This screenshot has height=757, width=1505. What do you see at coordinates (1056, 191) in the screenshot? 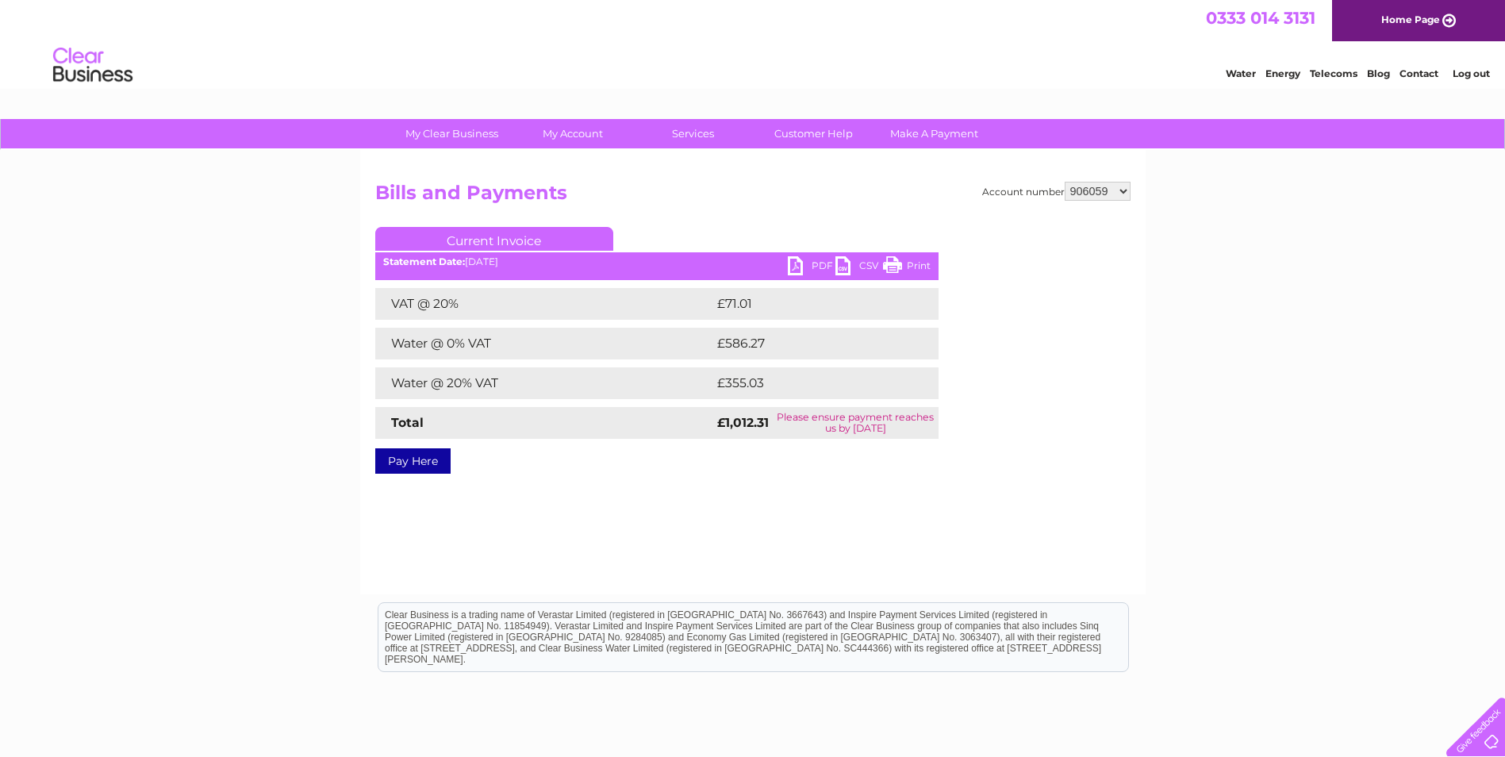
I see `div: Account number` at bounding box center [1056, 191].